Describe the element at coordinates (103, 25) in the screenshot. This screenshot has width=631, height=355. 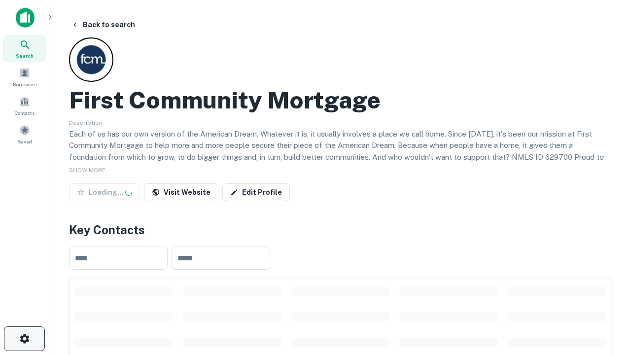
I see `button: Back to search` at that location.